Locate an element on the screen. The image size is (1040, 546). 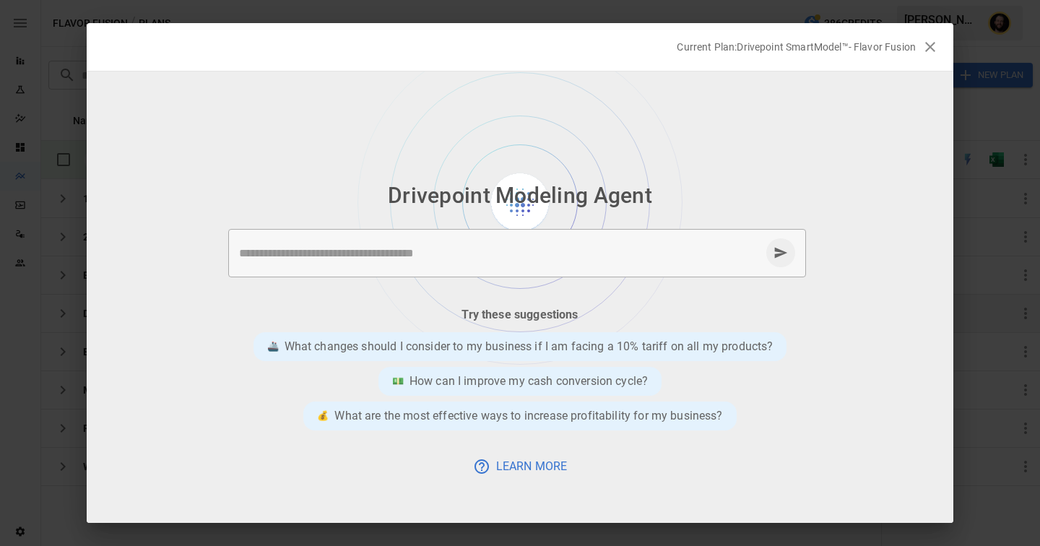
button: Learn More is located at coordinates (520, 466).